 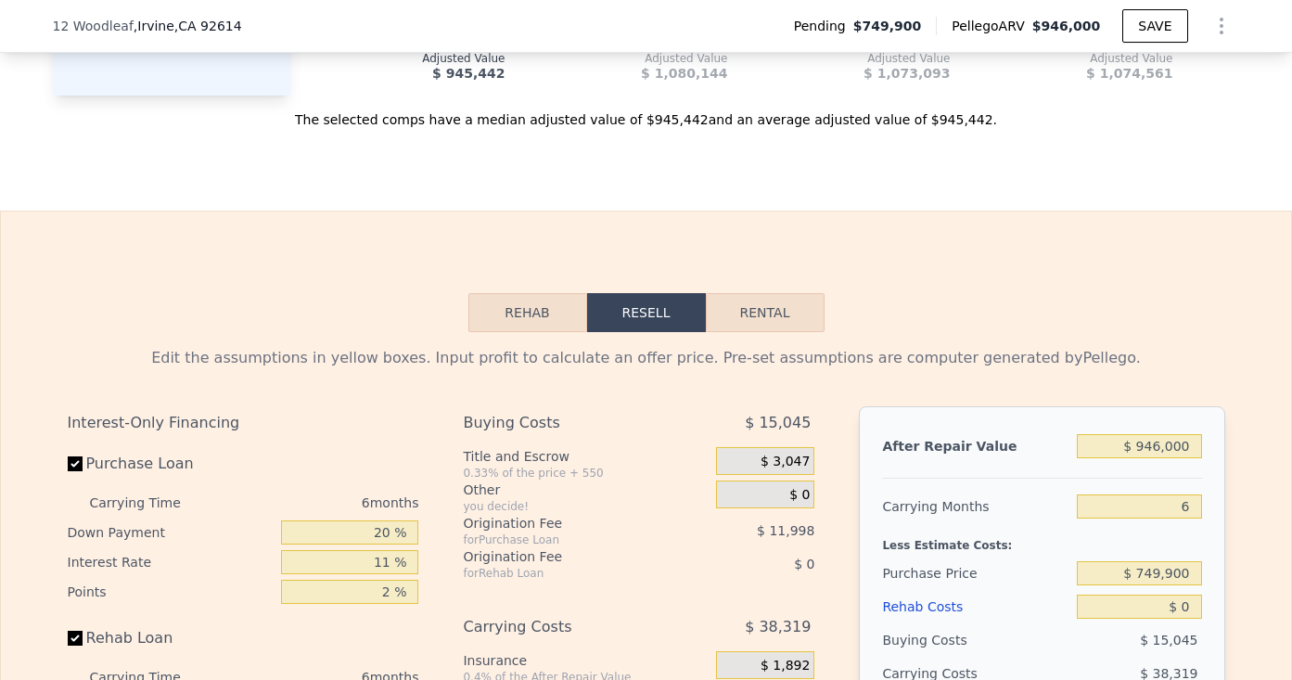 I want to click on label: Rehab Loan, so click(x=171, y=638).